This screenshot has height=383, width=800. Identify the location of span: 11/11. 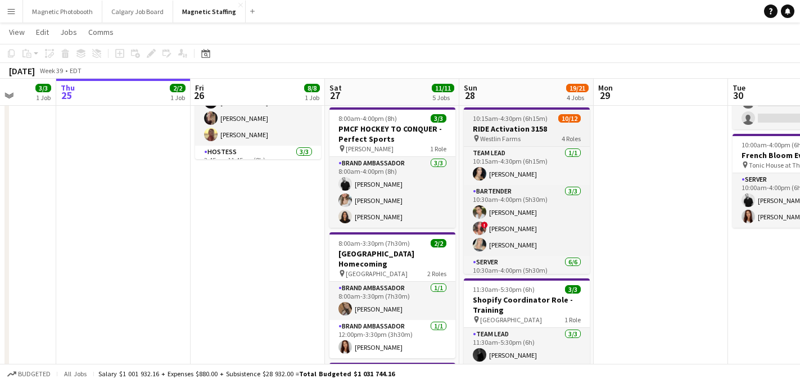
(443, 88).